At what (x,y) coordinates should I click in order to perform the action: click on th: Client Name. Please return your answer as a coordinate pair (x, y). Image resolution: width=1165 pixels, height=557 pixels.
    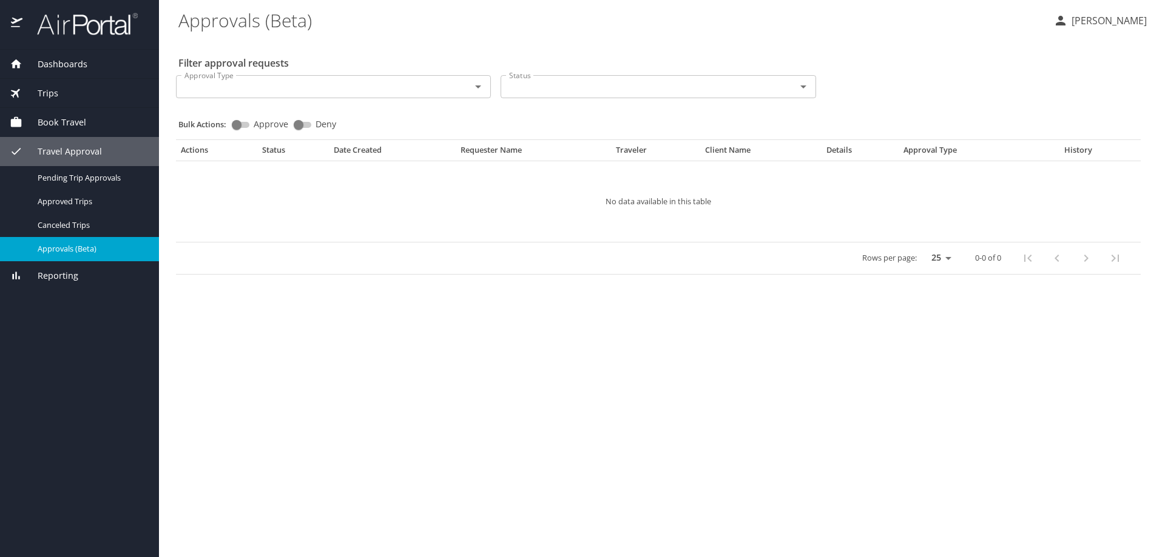
    Looking at the image, I should click on (761, 153).